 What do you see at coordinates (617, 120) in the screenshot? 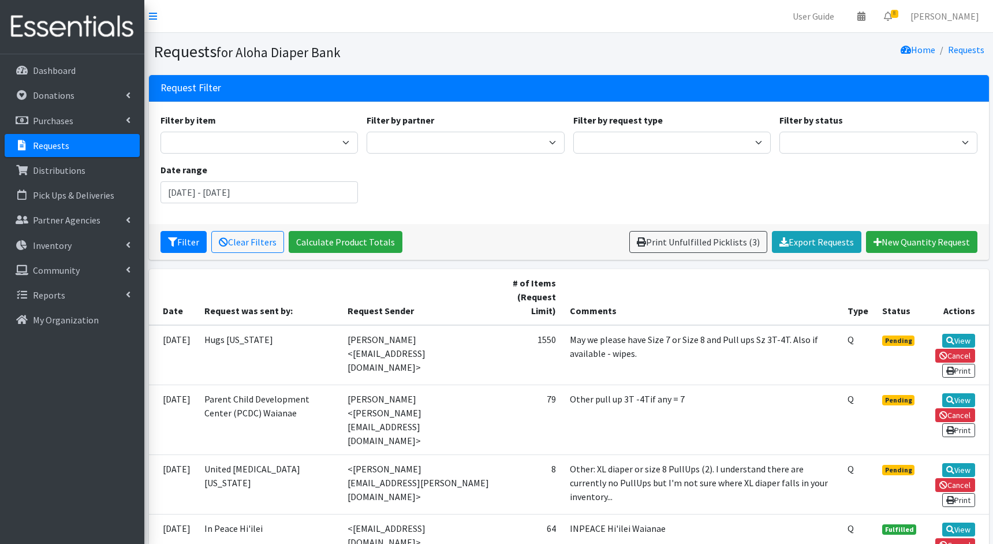
I see `label: Filter by request type` at bounding box center [617, 120].